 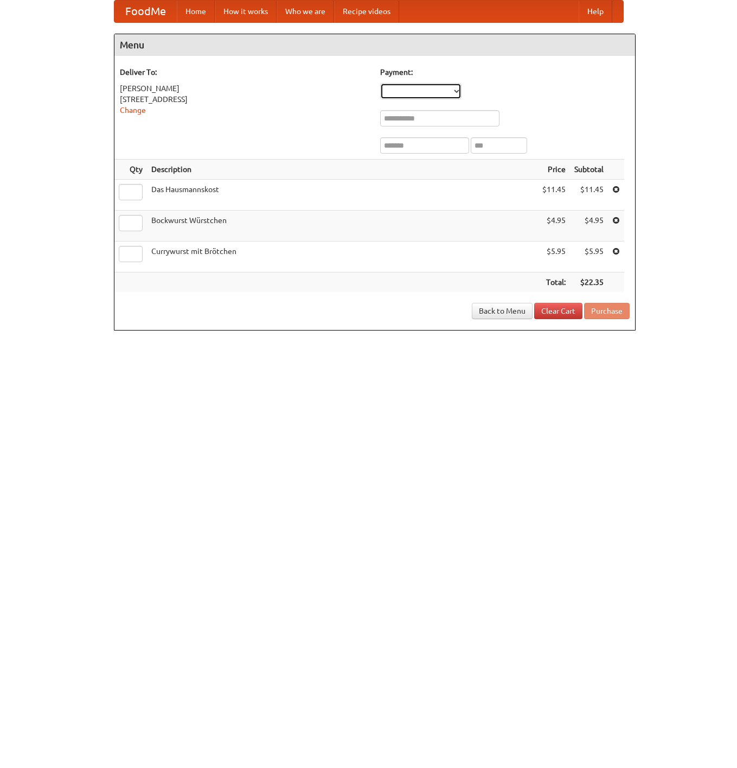 What do you see at coordinates (305, 11) in the screenshot?
I see `a: Who we are` at bounding box center [305, 11].